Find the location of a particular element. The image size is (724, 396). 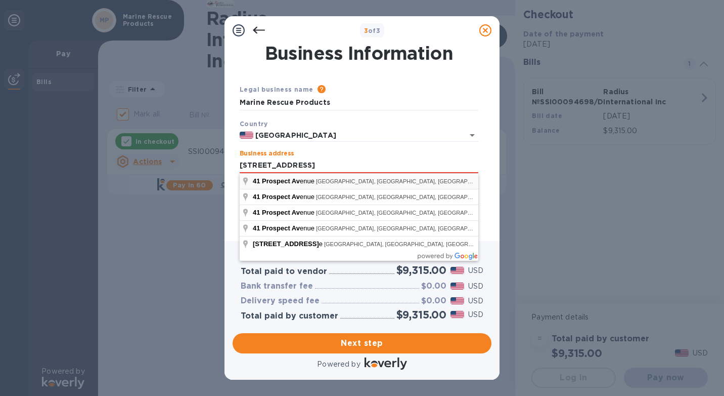

b: Country is located at coordinates (254, 123).